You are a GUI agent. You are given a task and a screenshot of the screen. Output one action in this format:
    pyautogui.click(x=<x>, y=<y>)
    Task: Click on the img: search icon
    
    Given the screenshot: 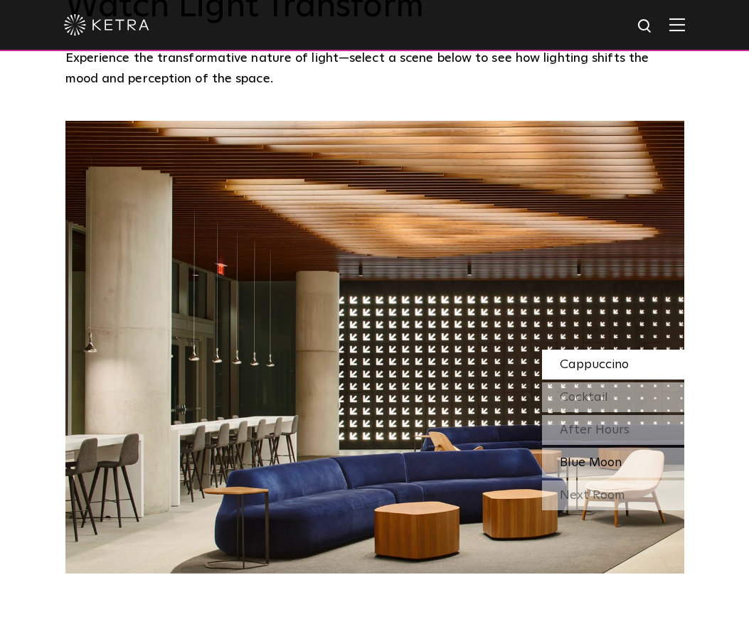 What is the action you would take?
    pyautogui.click(x=645, y=26)
    